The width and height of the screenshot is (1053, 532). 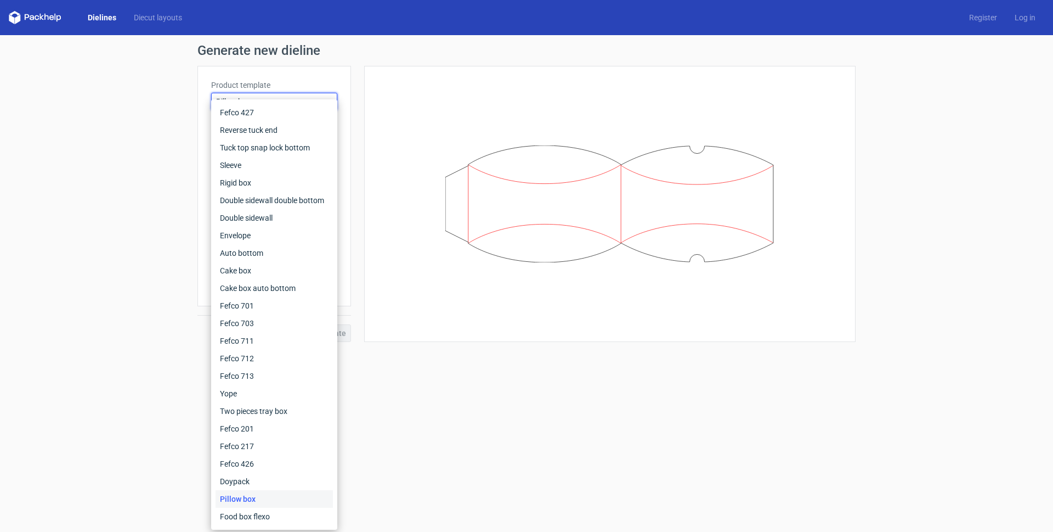 What do you see at coordinates (274, 341) in the screenshot?
I see `div: Fefco 711` at bounding box center [274, 341].